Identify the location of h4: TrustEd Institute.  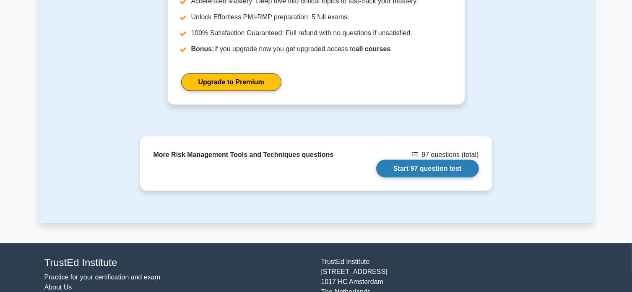
(178, 263).